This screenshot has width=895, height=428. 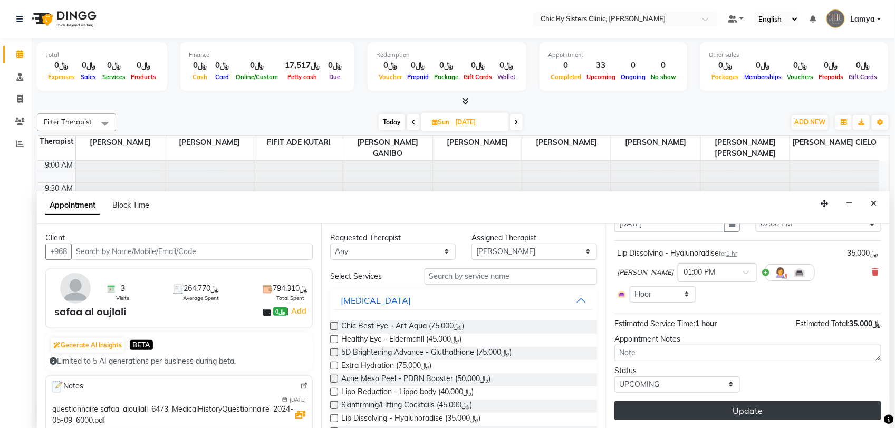 What do you see at coordinates (102, 55) in the screenshot?
I see `div: Total` at bounding box center [102, 55].